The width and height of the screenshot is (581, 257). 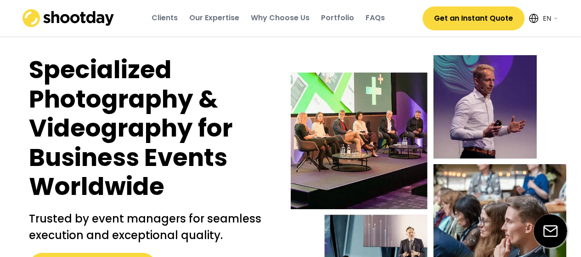 What do you see at coordinates (375, 18) in the screenshot?
I see `div: FAQs` at bounding box center [375, 18].